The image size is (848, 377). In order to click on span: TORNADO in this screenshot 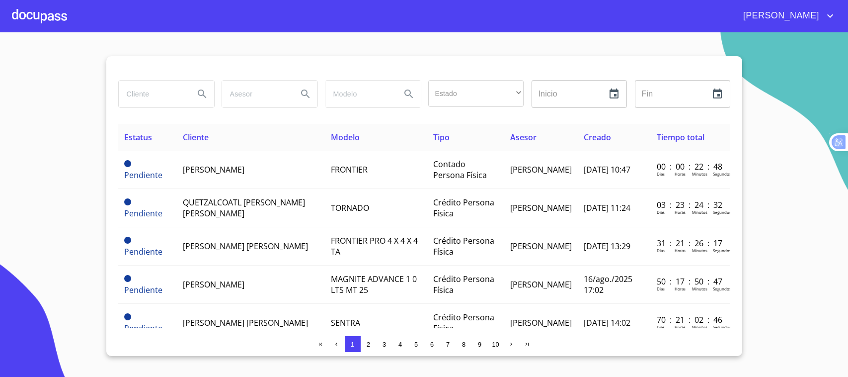, I will do `click(350, 208)`.